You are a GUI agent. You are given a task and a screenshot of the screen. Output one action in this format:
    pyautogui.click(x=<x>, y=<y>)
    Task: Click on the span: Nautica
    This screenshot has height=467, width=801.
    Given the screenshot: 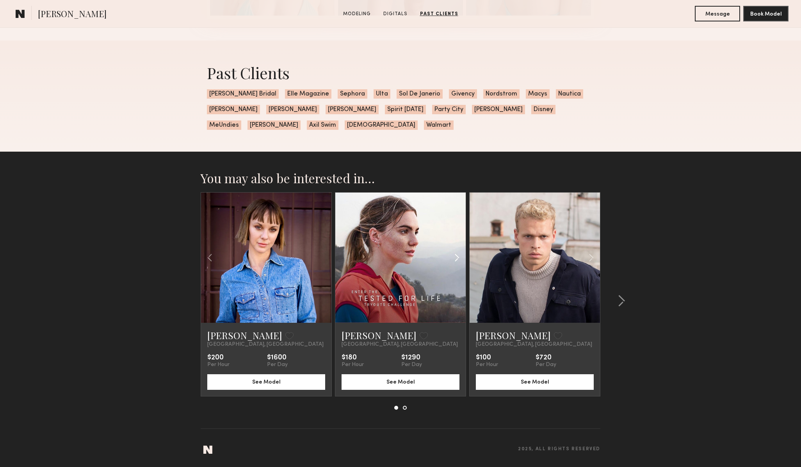 What is the action you would take?
    pyautogui.click(x=569, y=94)
    